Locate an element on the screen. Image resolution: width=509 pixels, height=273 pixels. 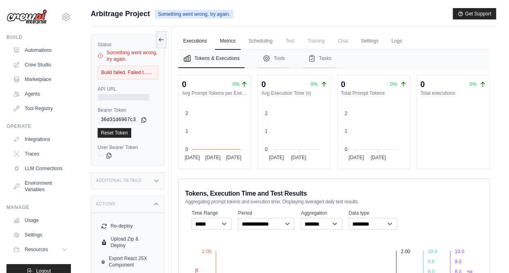
span: Aggregating prompt tokens and execution time. Displaying averaged daily test results. is located at coordinates (272, 202).